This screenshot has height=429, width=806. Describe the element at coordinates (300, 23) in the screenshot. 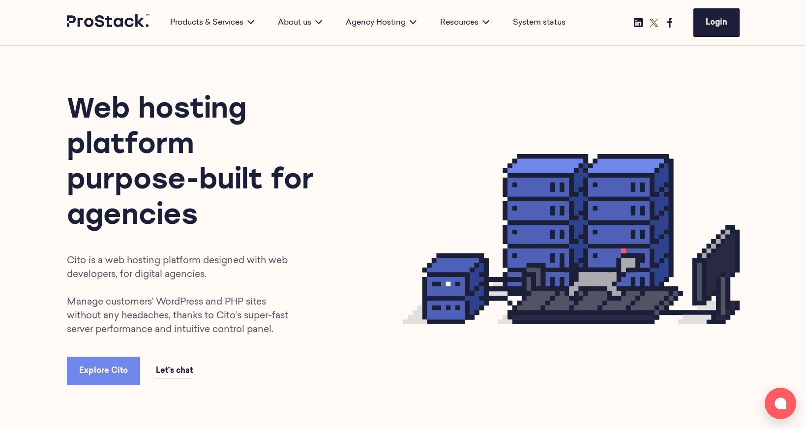

I see `div: About us` at that location.